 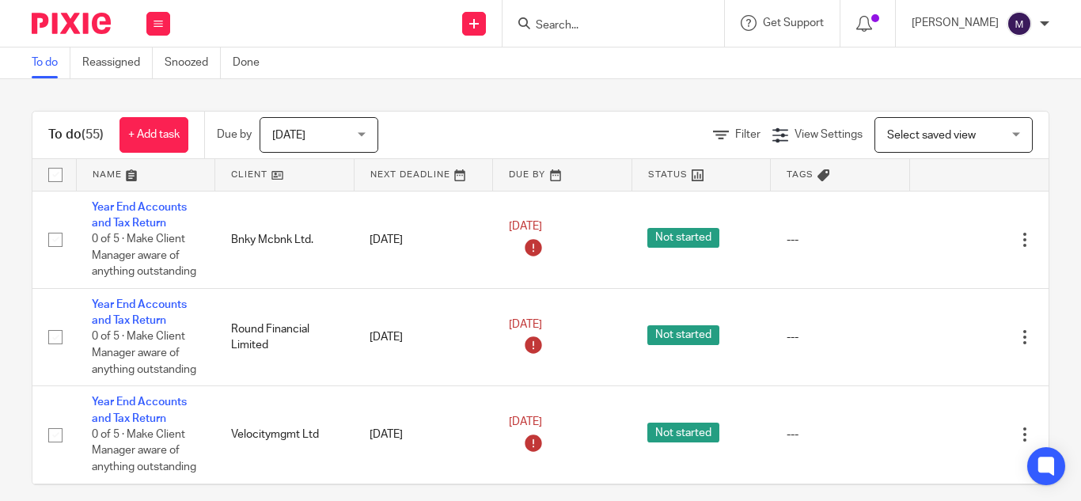 I want to click on span: (55), so click(x=93, y=135).